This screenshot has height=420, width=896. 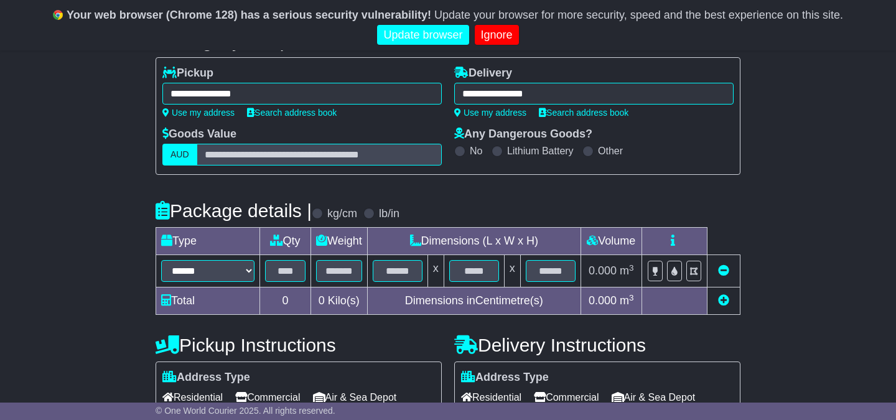 I want to click on label: Lithium Battery, so click(x=540, y=150).